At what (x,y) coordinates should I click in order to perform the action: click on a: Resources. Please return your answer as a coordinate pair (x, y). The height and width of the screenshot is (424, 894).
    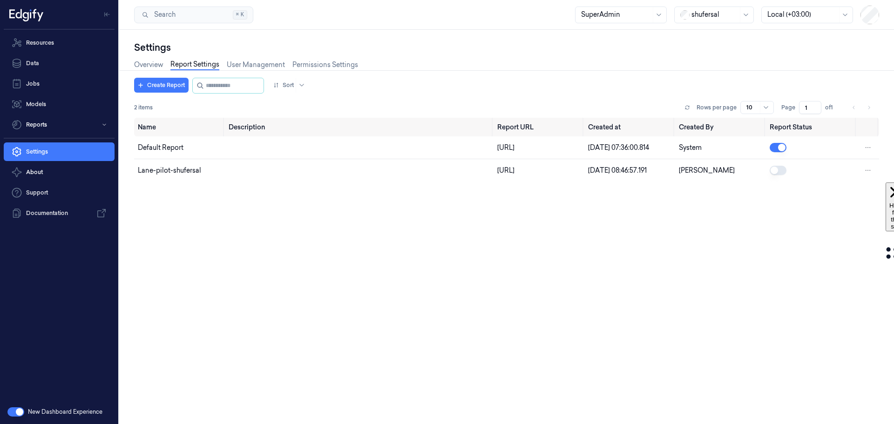
    Looking at the image, I should click on (59, 43).